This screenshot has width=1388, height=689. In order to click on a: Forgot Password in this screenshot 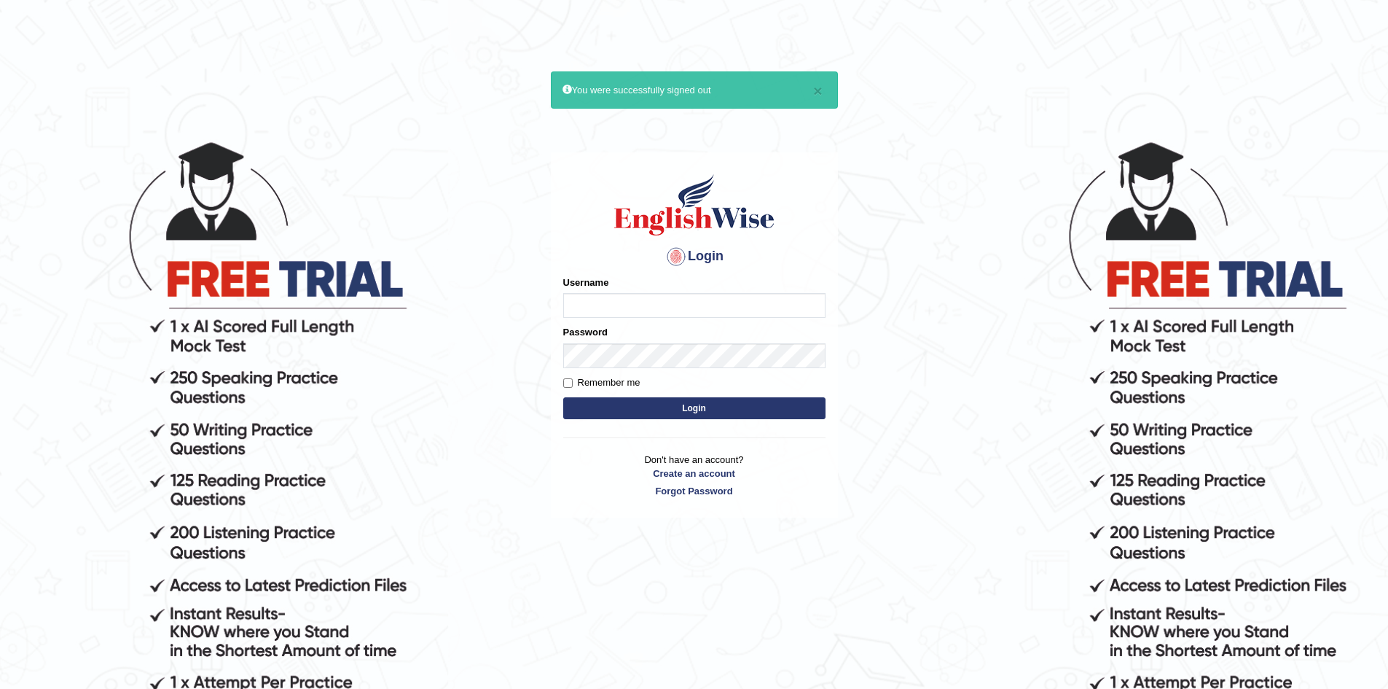, I will do `click(694, 490)`.